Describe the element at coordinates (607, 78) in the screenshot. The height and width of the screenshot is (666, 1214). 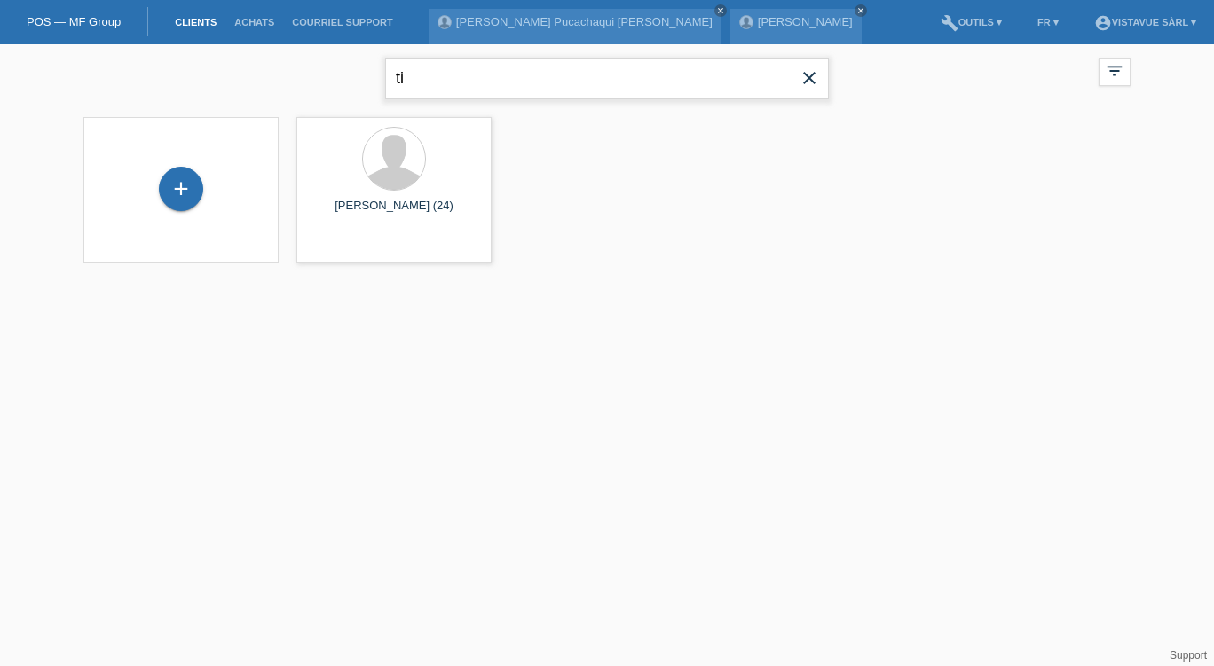
I see `input: Recherche...` at that location.